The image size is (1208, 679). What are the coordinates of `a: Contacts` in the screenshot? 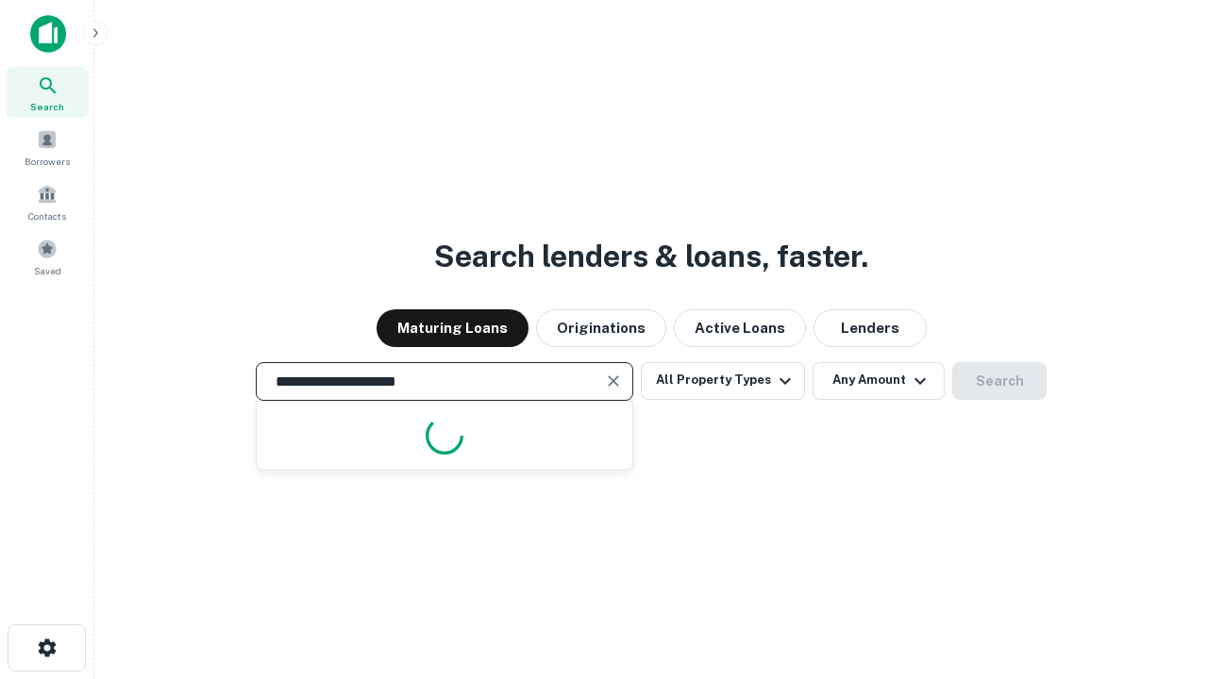 It's located at (47, 202).